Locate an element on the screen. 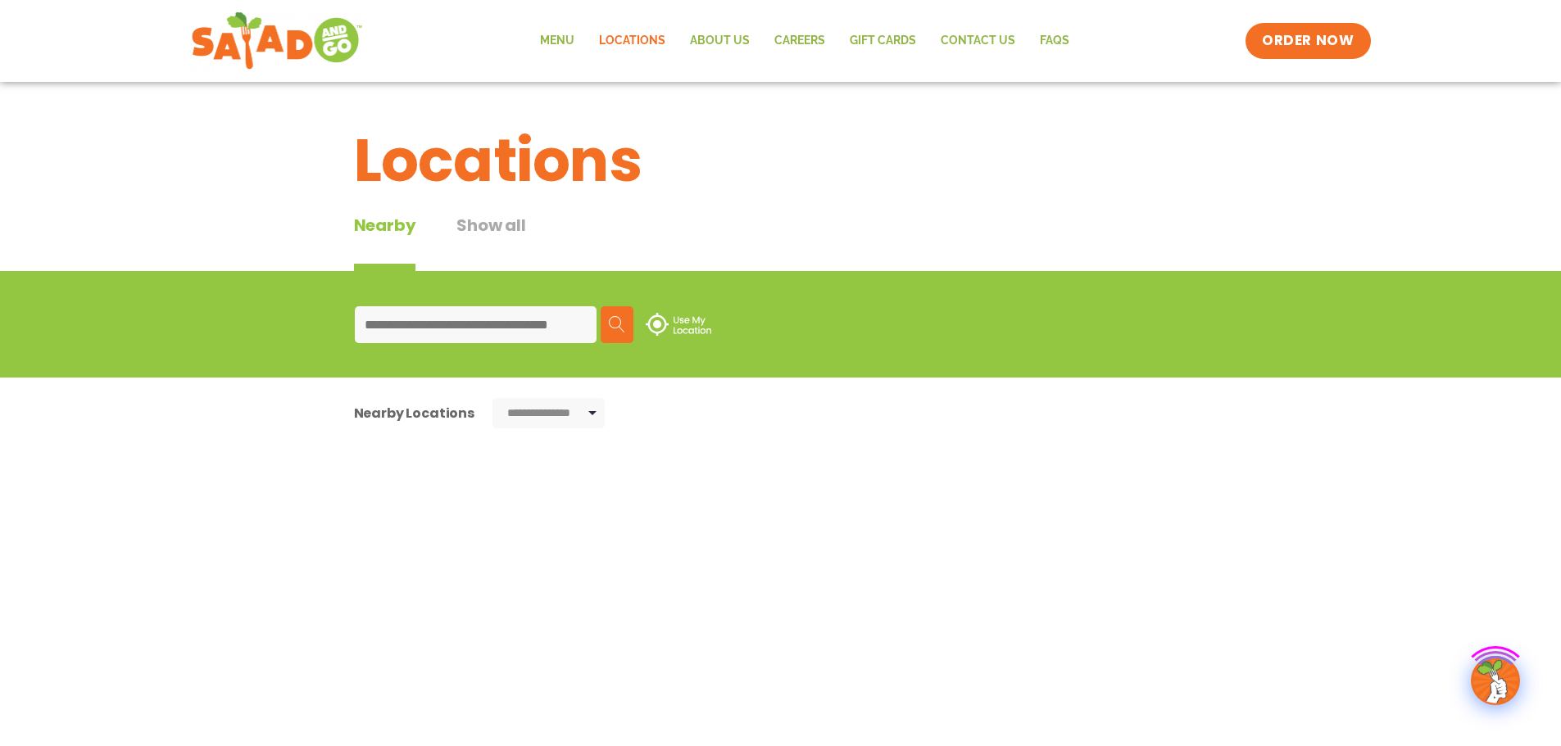 This screenshot has height=746, width=1561. nav: Menu is located at coordinates (805, 41).